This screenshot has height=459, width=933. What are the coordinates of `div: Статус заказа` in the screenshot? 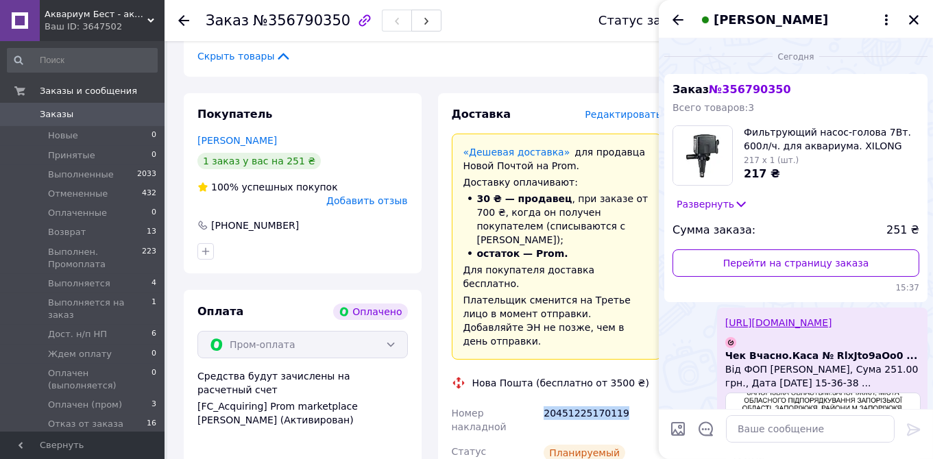 It's located at (644, 21).